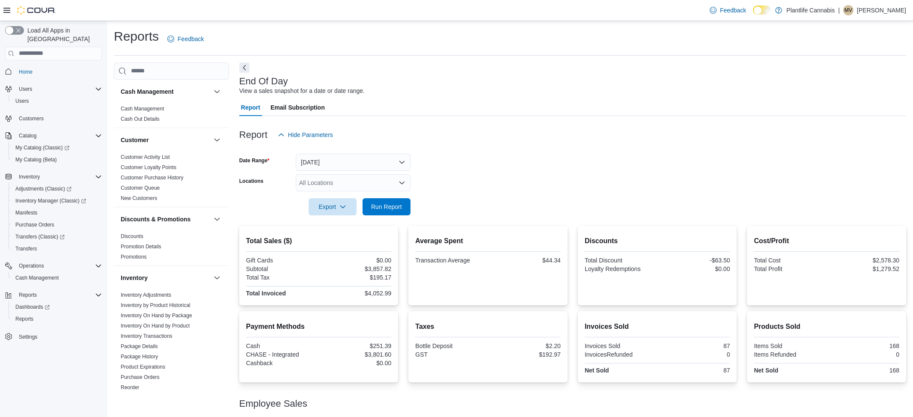 This screenshot has height=417, width=913. What do you see at coordinates (156, 316) in the screenshot?
I see `span: Inventory On Hand by Package` at bounding box center [156, 316].